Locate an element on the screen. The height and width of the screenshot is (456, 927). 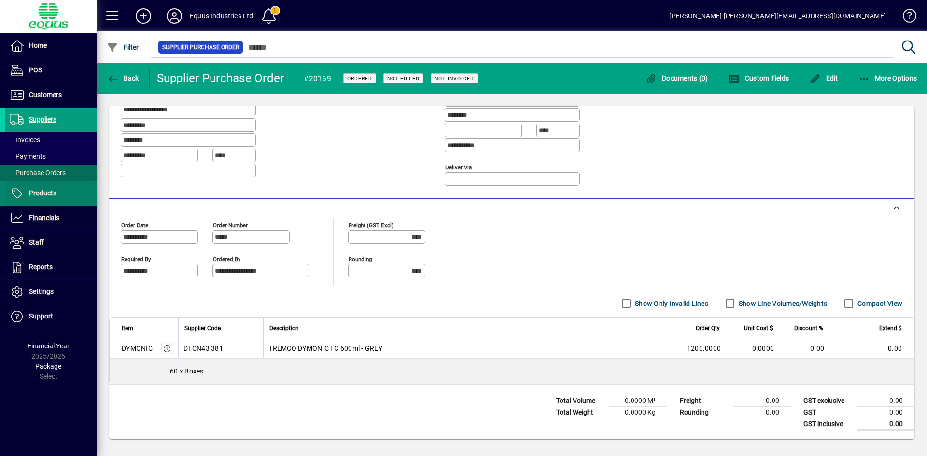
a: Home is located at coordinates (51, 46).